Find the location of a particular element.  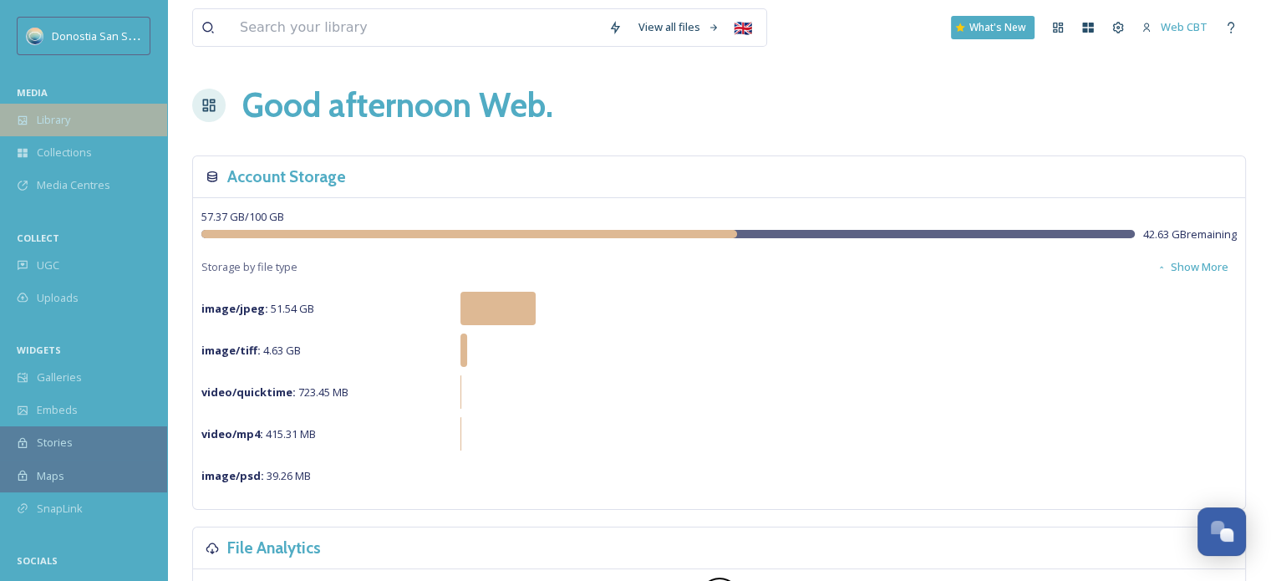

span: 42.63 GB remaining is located at coordinates (1190, 234).